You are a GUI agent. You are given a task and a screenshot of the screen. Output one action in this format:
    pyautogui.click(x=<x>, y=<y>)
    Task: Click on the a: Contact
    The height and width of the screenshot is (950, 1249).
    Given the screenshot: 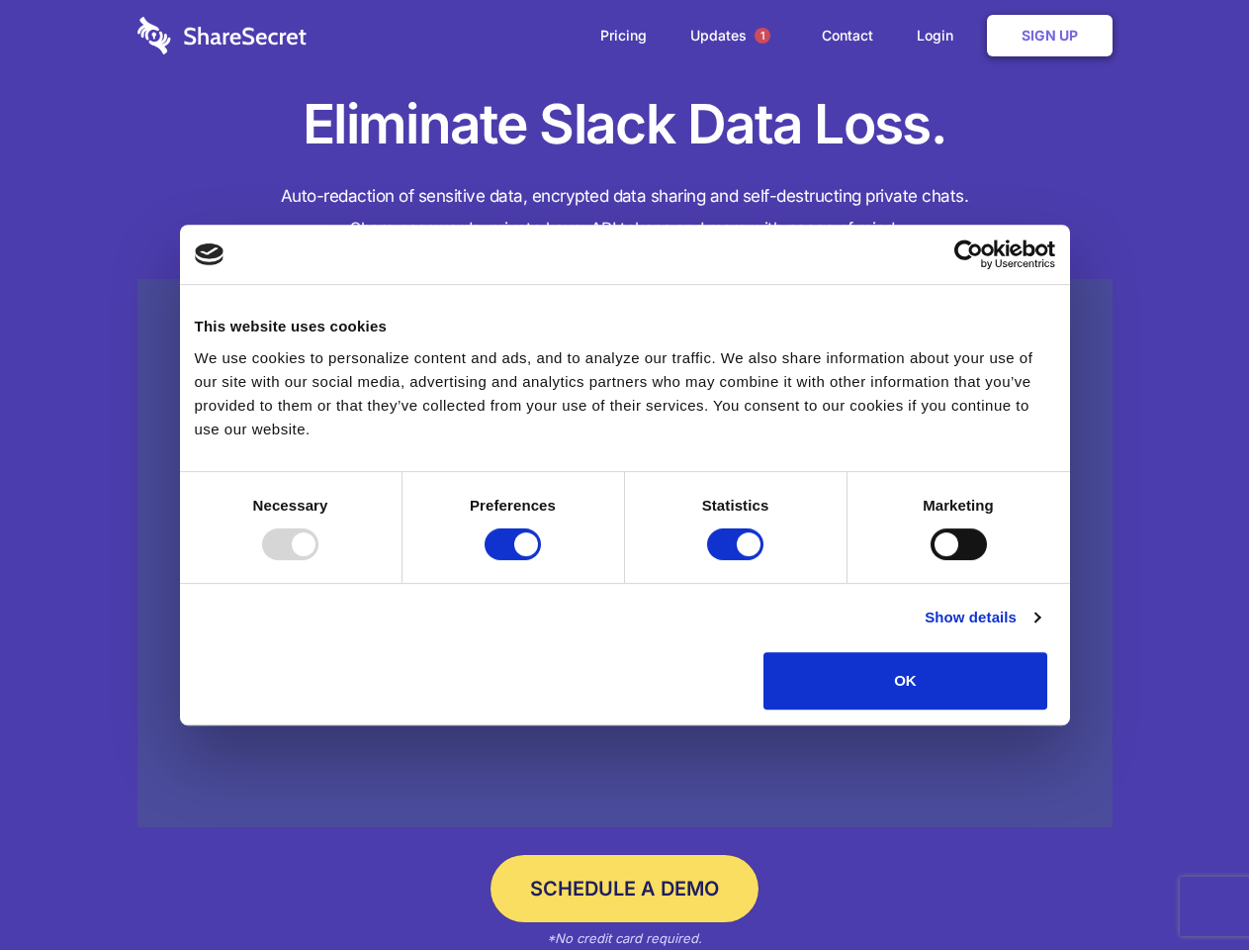 What is the action you would take?
    pyautogui.click(x=848, y=36)
    